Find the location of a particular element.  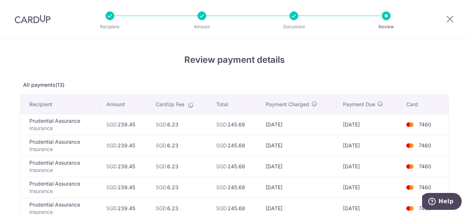

img: CardUp is located at coordinates (33, 19).